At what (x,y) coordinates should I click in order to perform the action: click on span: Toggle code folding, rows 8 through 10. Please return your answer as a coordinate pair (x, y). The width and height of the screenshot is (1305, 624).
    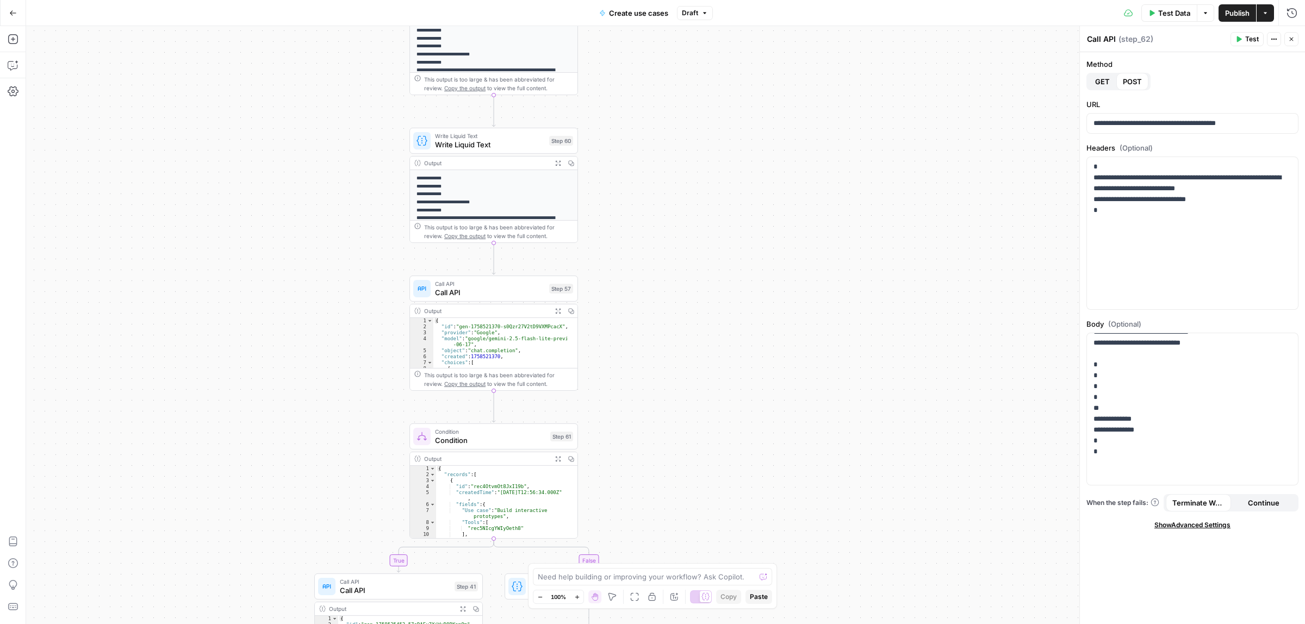
    Looking at the image, I should click on (432, 522).